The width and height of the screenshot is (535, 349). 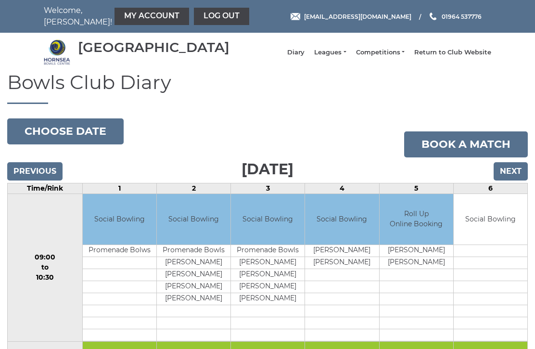 I want to click on a: My Account, so click(x=152, y=16).